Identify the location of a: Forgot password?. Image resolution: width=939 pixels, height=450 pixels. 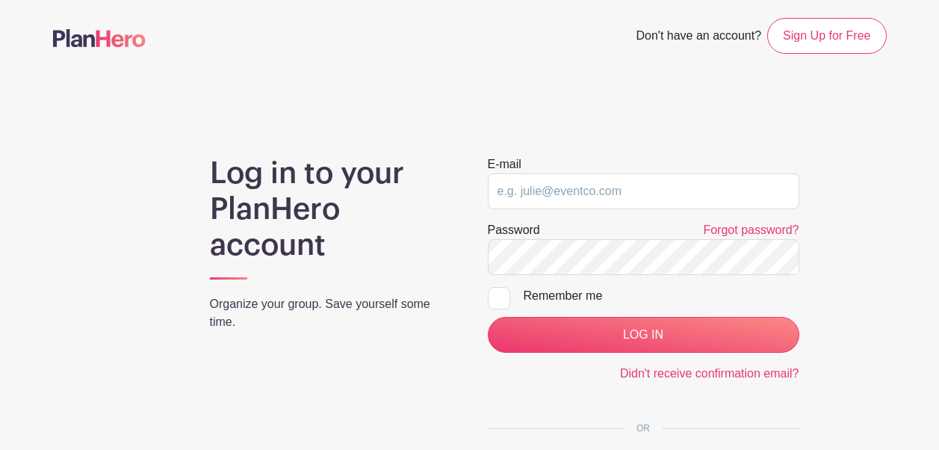
(751, 229).